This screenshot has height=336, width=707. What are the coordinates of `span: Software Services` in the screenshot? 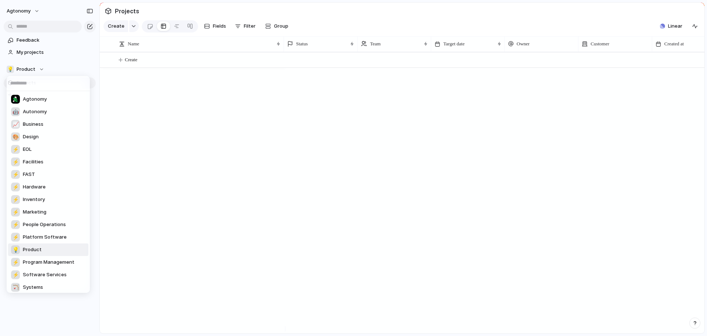 It's located at (45, 275).